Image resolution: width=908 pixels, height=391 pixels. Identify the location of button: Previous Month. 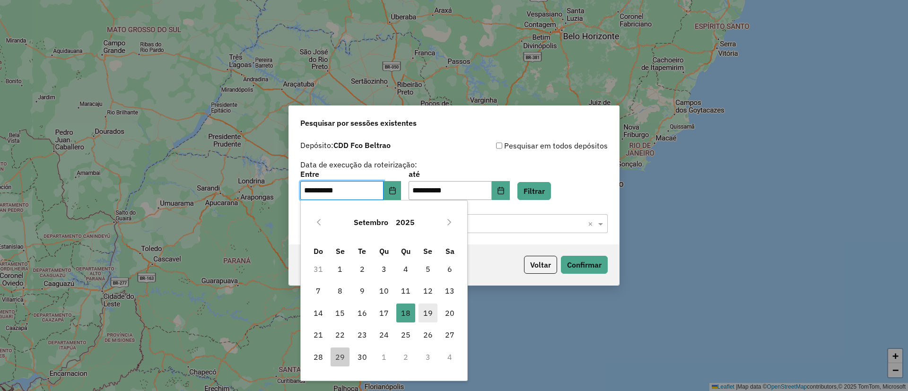
(319, 222).